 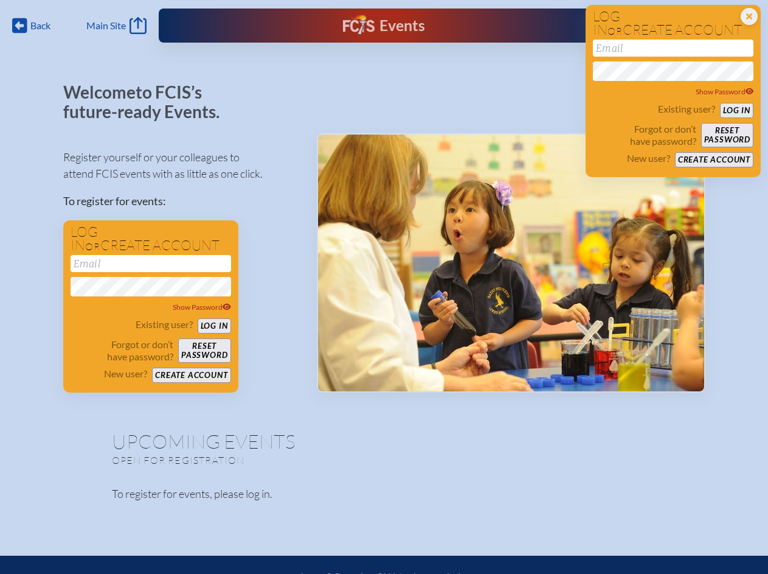 What do you see at coordinates (384, 26) in the screenshot?
I see `div: FCIS Events — Future ready` at bounding box center [384, 26].